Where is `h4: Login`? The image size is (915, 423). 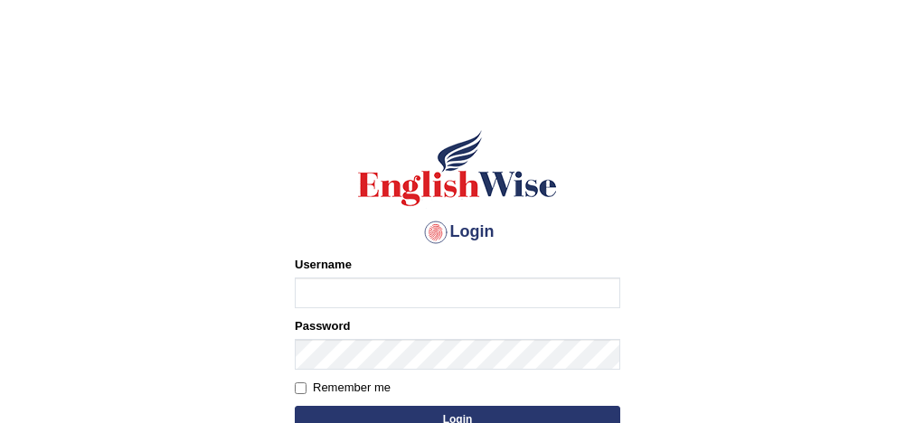
h4: Login is located at coordinates (457, 232).